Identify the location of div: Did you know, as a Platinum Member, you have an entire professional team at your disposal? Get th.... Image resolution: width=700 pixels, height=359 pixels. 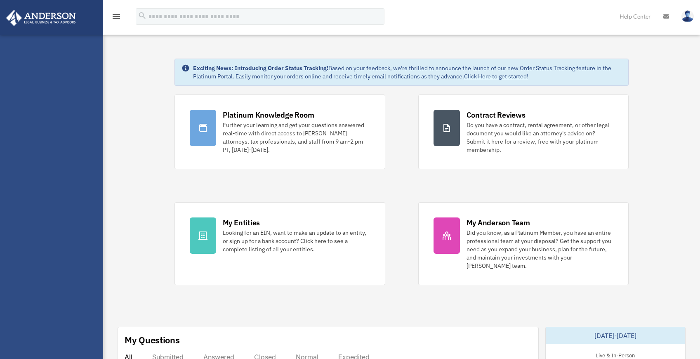
(540, 249).